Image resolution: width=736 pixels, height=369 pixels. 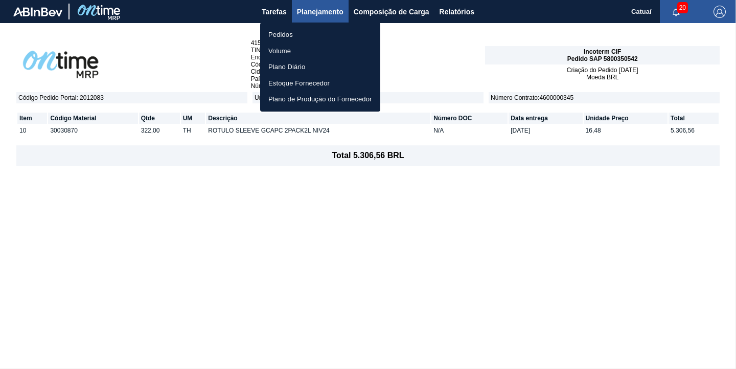 What do you see at coordinates (320, 99) in the screenshot?
I see `li: Plano de Produção do Fornecedor` at bounding box center [320, 99].